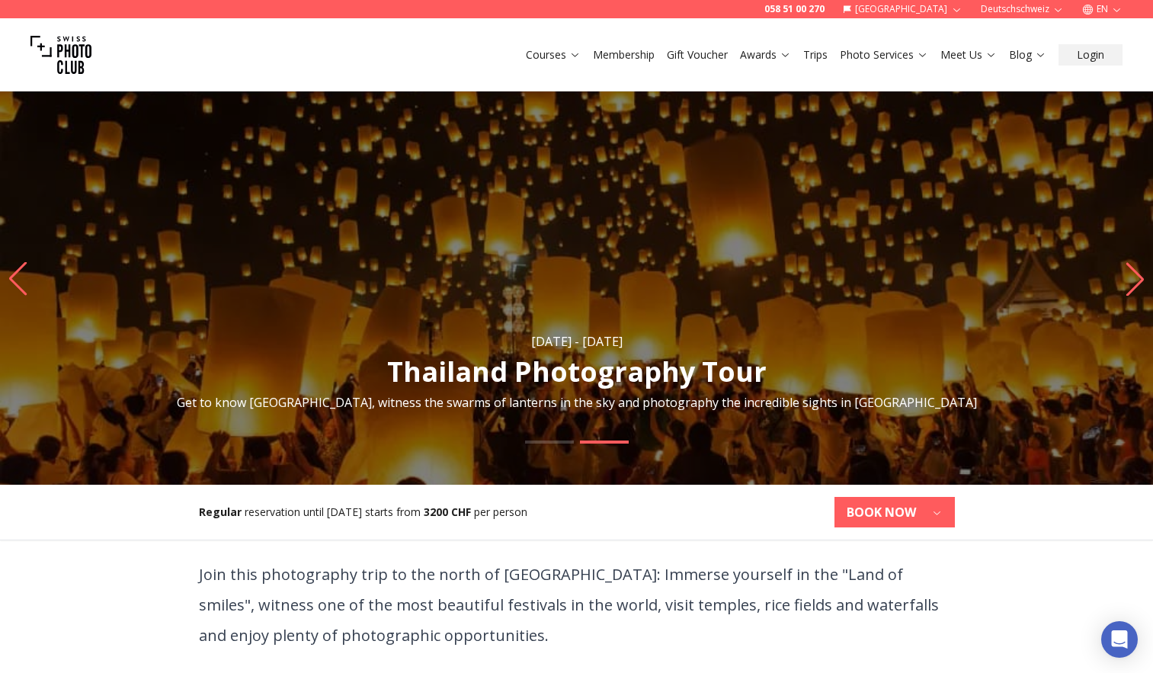 The height and width of the screenshot is (673, 1153). Describe the element at coordinates (61, 55) in the screenshot. I see `img: Swiss photo club` at that location.